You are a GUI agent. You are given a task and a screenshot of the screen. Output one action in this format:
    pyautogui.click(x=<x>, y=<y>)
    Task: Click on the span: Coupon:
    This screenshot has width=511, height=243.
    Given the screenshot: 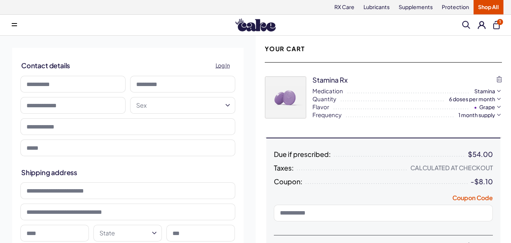 What is the action you would take?
    pyautogui.click(x=288, y=181)
    